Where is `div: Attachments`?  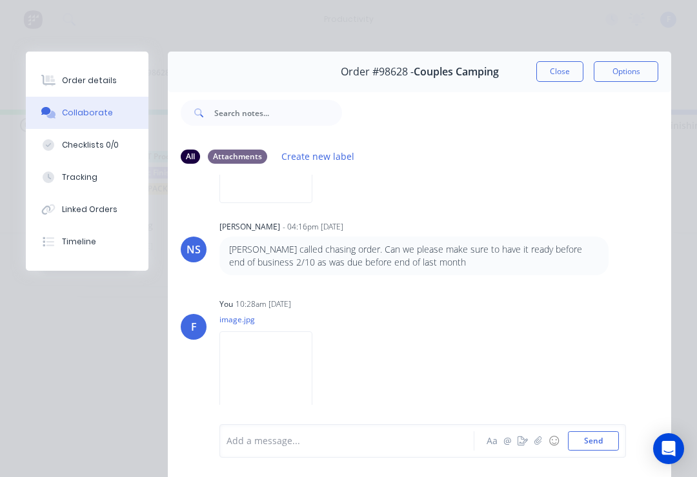 div: Attachments is located at coordinates (237, 157).